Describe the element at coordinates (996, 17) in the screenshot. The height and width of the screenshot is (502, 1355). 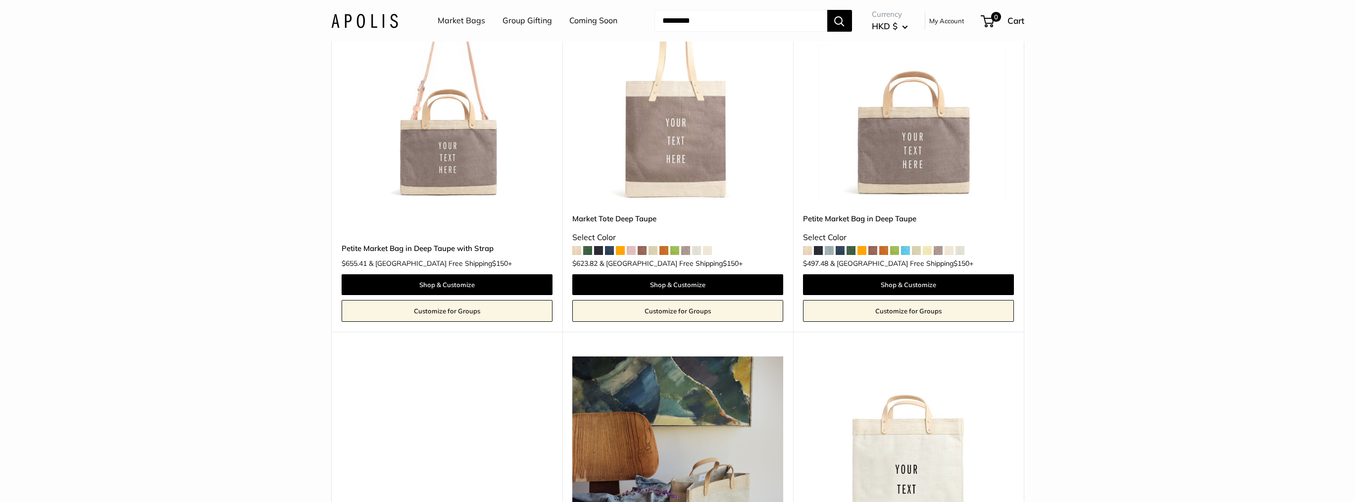
I see `span: 0` at that location.